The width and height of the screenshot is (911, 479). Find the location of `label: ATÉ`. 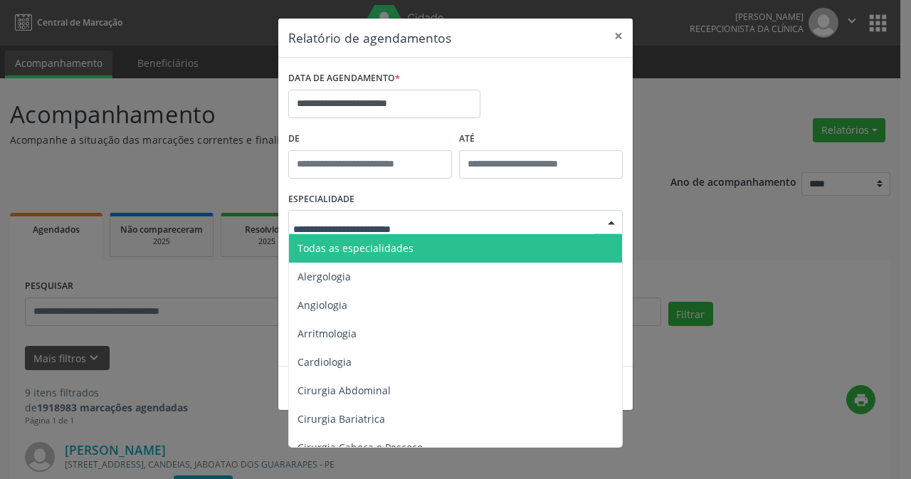

label: ATÉ is located at coordinates (541, 139).